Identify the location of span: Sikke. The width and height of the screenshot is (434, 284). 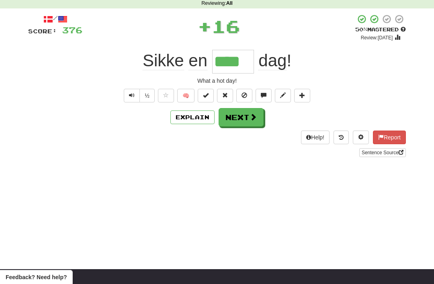
(163, 61).